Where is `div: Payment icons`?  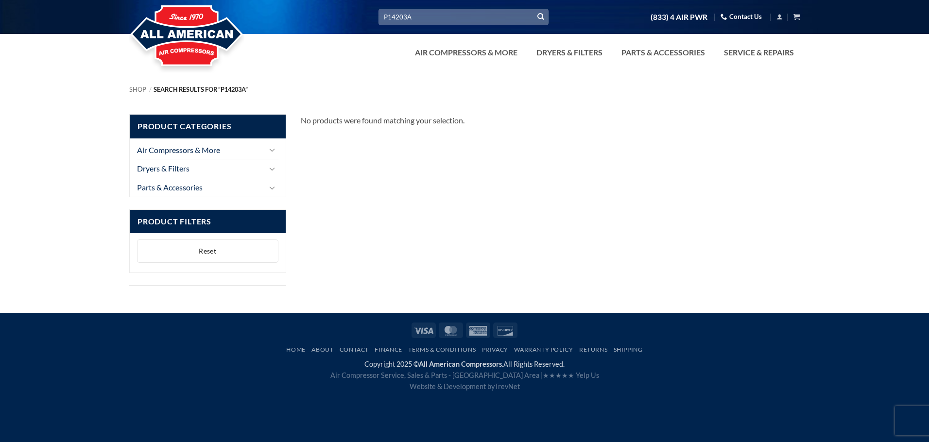 div: Payment icons is located at coordinates (465, 330).